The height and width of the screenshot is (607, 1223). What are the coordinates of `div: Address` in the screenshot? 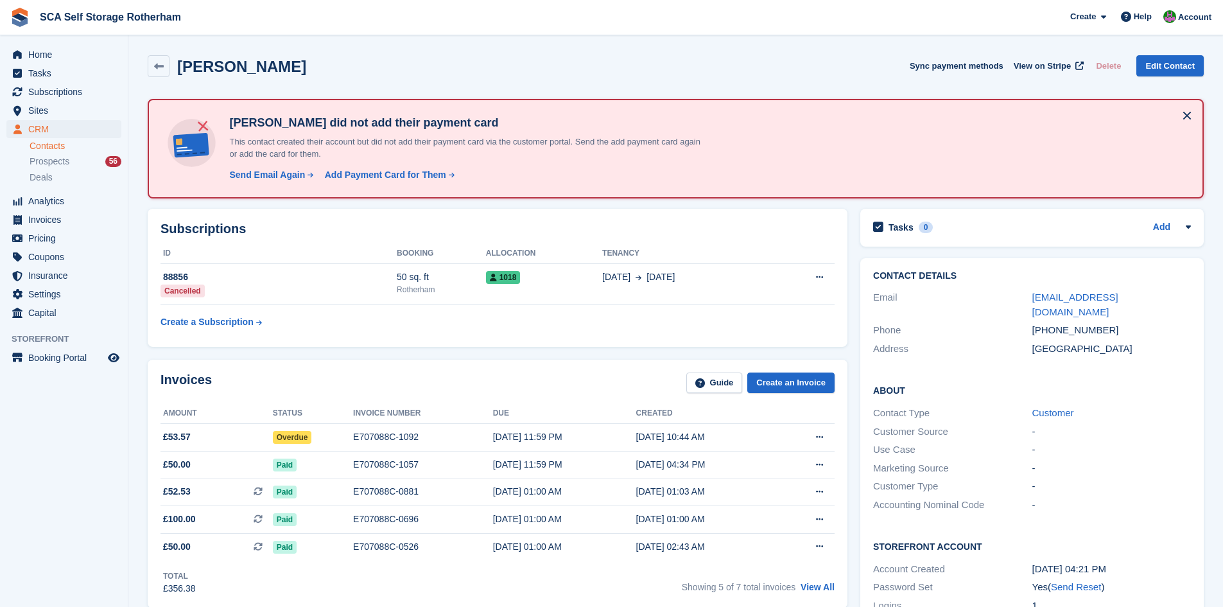 It's located at (952, 349).